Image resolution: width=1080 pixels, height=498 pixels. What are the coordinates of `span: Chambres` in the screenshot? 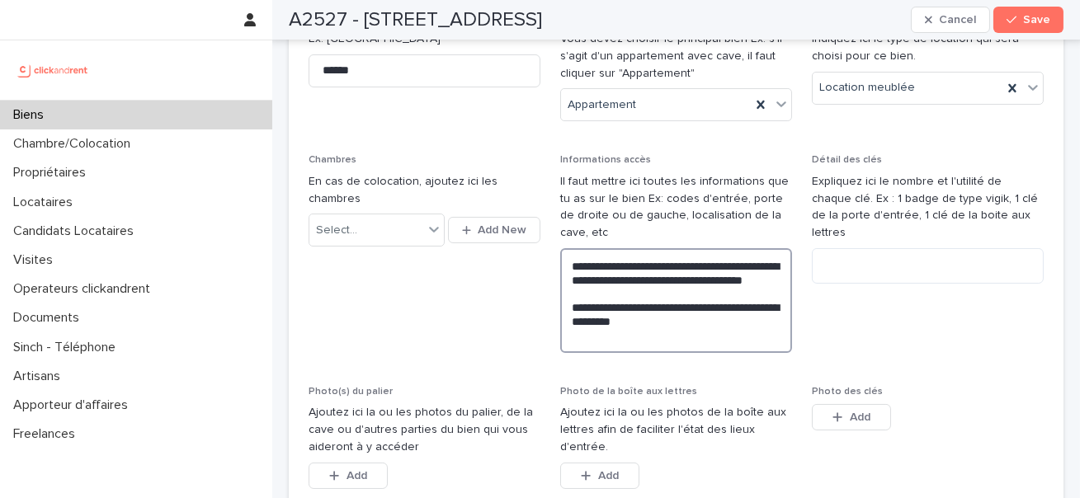 It's located at (333, 160).